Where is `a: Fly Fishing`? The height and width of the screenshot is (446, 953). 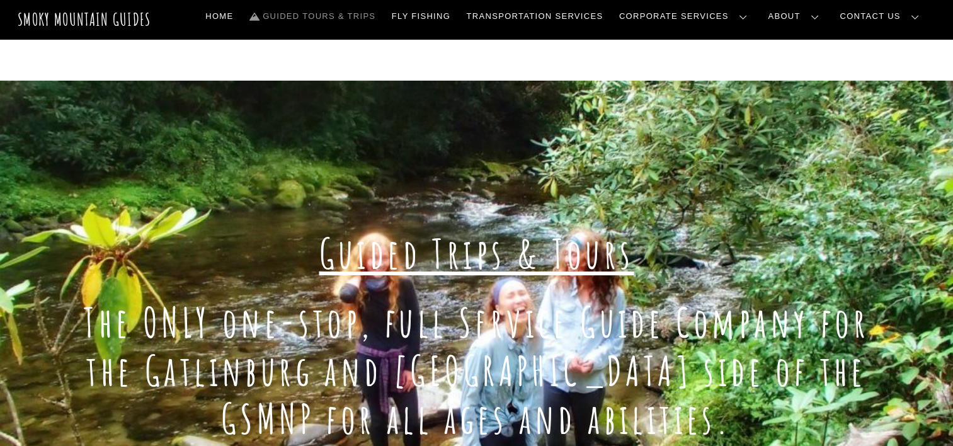
a: Fly Fishing is located at coordinates (421, 16).